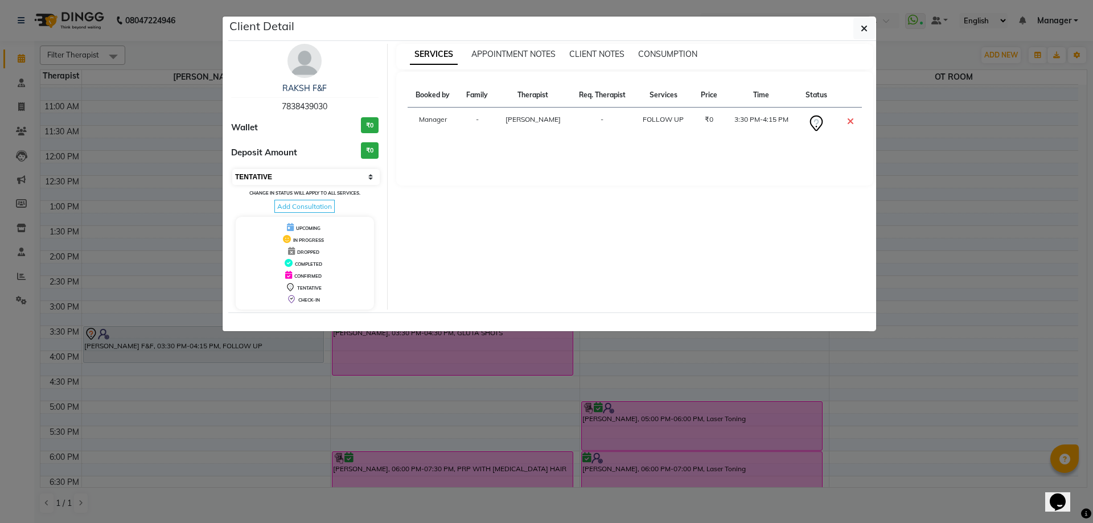 This screenshot has height=523, width=1093. I want to click on th: Family, so click(477, 95).